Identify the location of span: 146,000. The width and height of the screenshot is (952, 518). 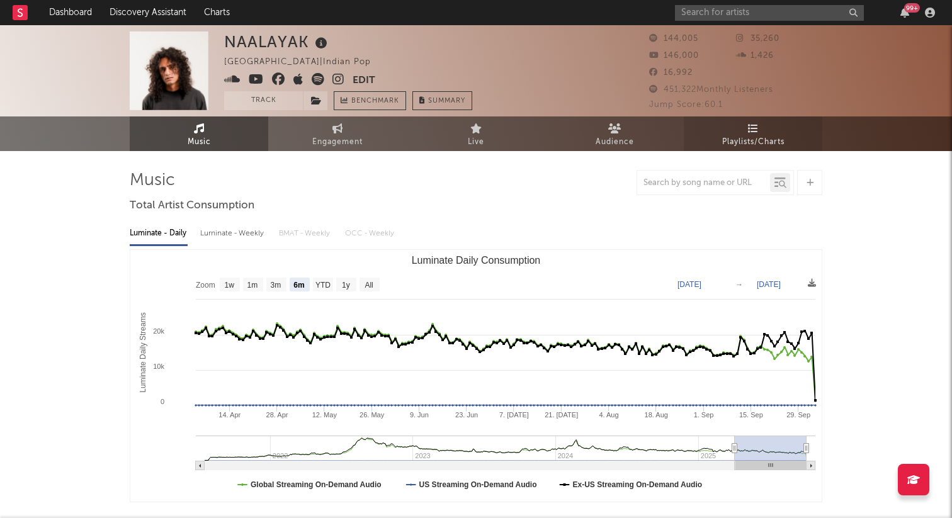
(674, 55).